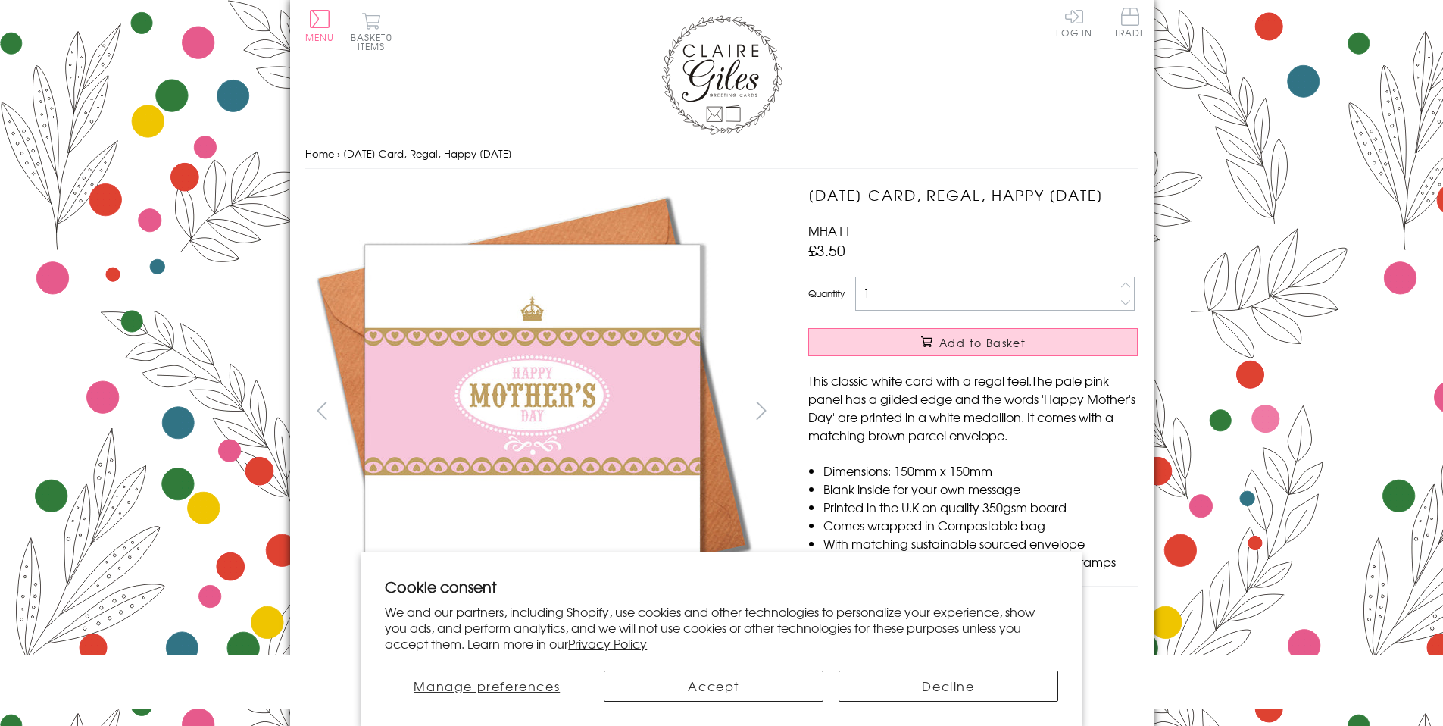 This screenshot has width=1443, height=726. I want to click on li: Blank inside for your own message, so click(980, 489).